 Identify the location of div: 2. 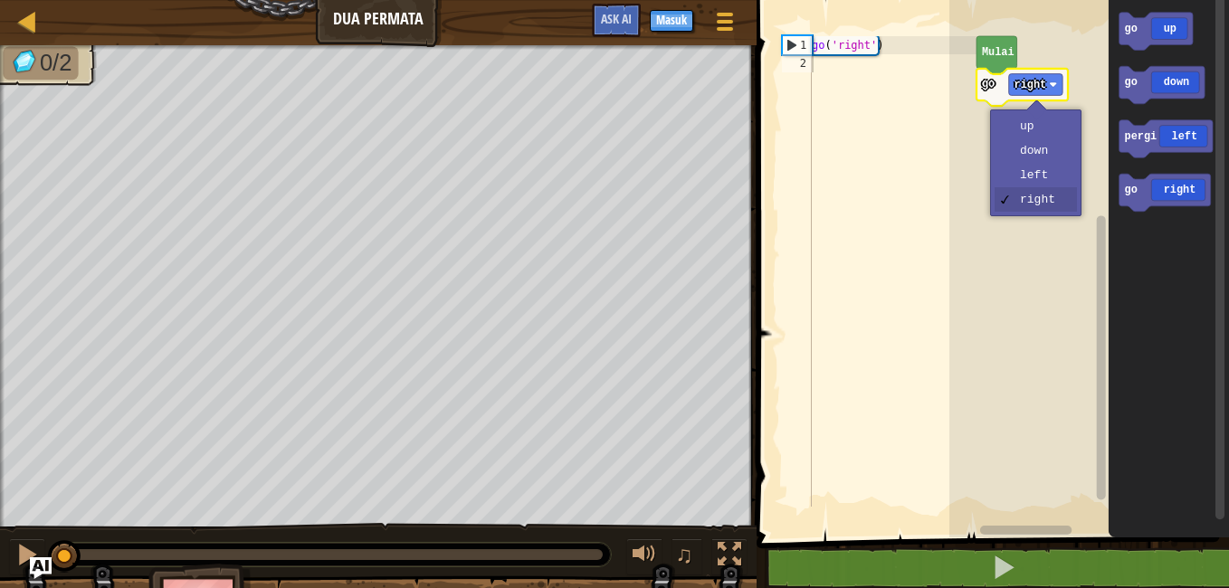
(796, 63).